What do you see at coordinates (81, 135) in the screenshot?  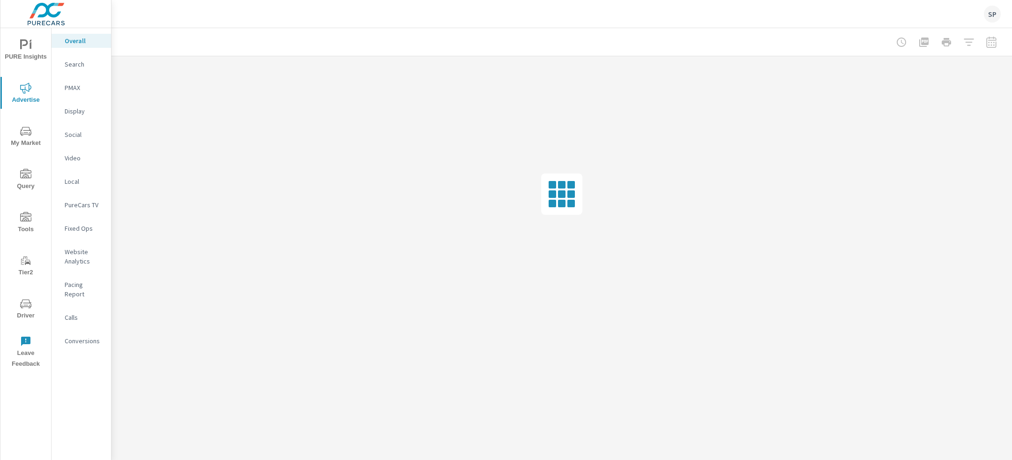 I see `div: Social` at bounding box center [81, 135].